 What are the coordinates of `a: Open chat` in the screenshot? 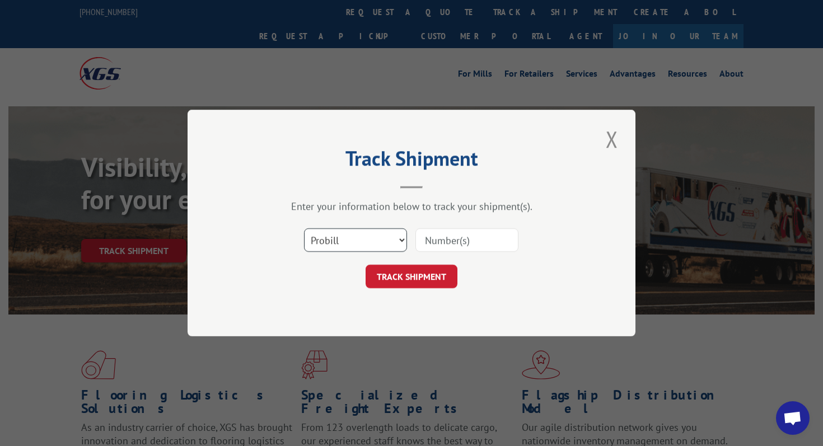 It's located at (792, 418).